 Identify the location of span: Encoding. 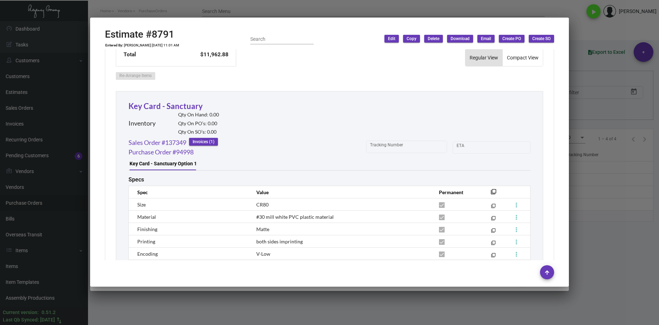
(147, 254).